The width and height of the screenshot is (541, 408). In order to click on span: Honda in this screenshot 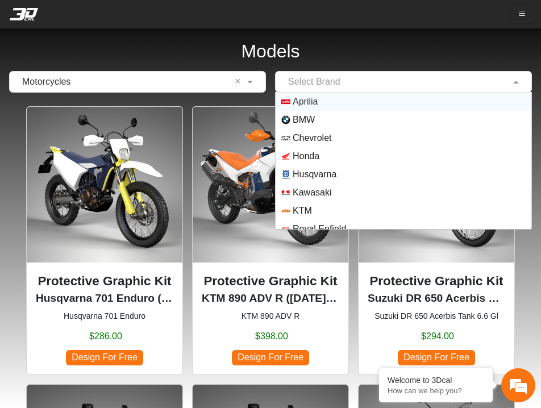, I will do `click(306, 156)`.